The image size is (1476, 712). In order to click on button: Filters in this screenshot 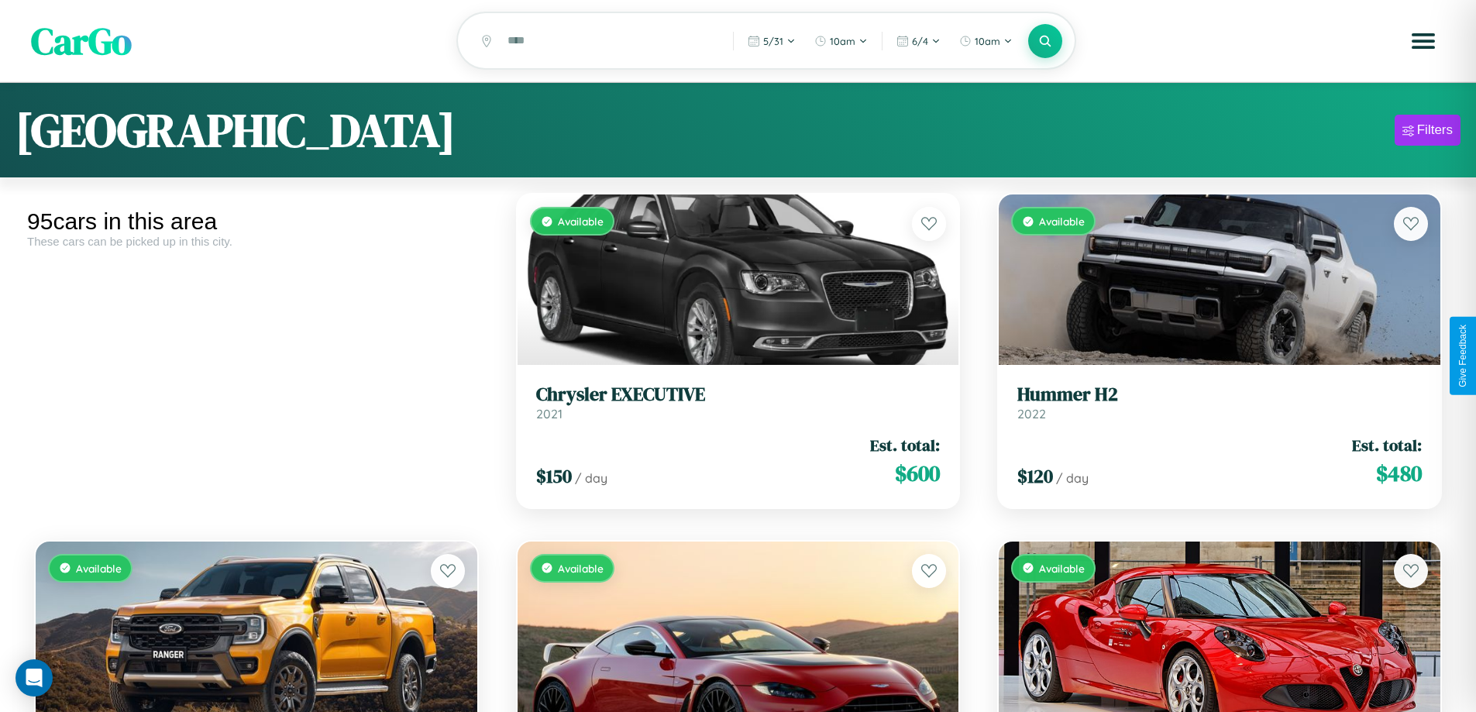, I will do `click(1427, 130)`.